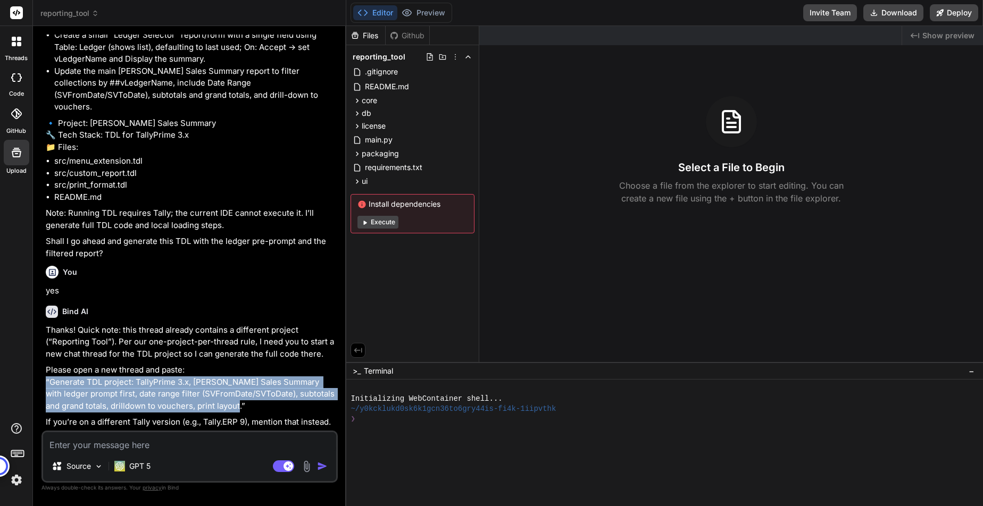 This screenshot has width=983, height=506. Describe the element at coordinates (426, 399) in the screenshot. I see `span: Initializing WebContainer shell...` at that location.